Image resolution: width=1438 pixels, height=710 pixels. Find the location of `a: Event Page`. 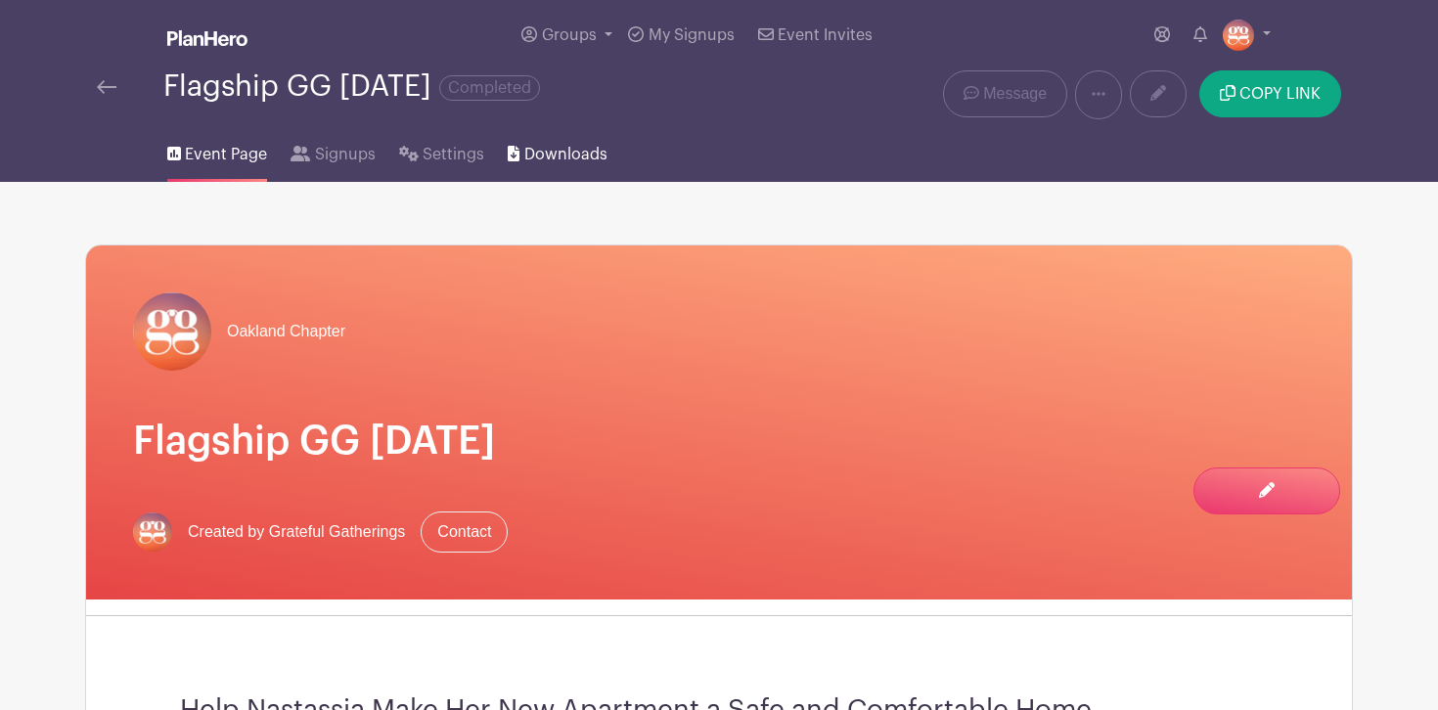

a: Event Page is located at coordinates (217, 151).